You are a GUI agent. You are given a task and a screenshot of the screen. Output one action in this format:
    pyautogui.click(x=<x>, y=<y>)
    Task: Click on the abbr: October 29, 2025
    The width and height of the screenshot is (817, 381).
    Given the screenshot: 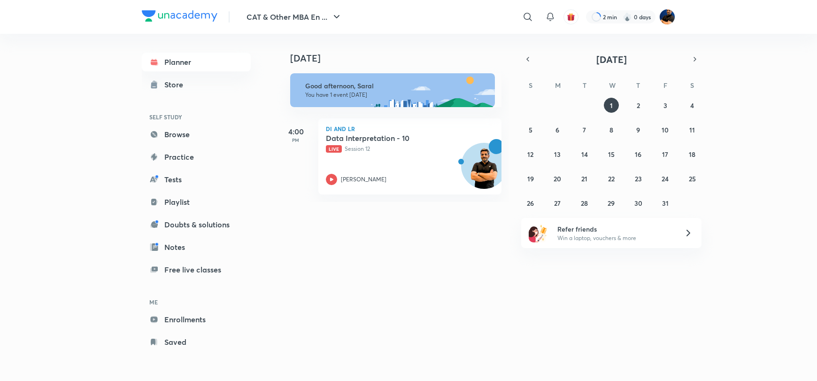 What is the action you would take?
    pyautogui.click(x=611, y=203)
    